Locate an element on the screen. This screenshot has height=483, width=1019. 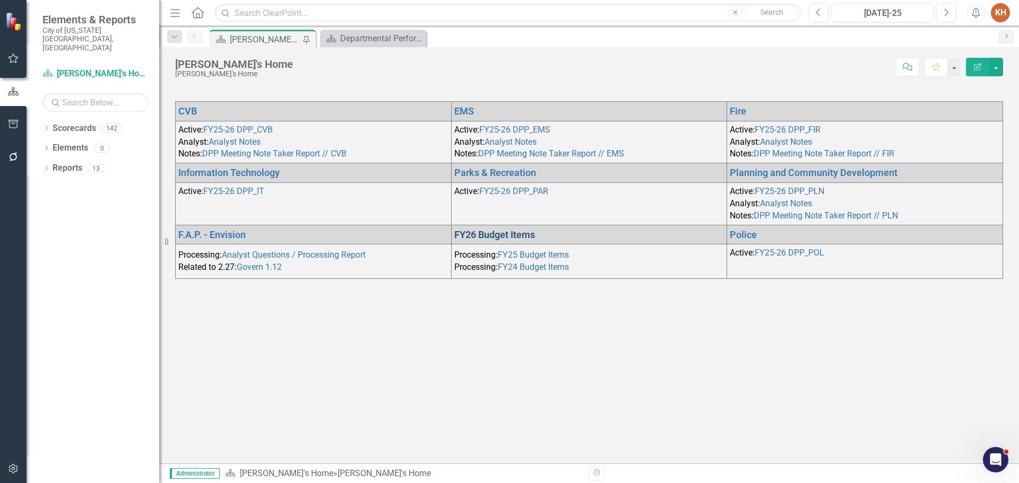
img: ClearPoint Strategy is located at coordinates (14, 21).